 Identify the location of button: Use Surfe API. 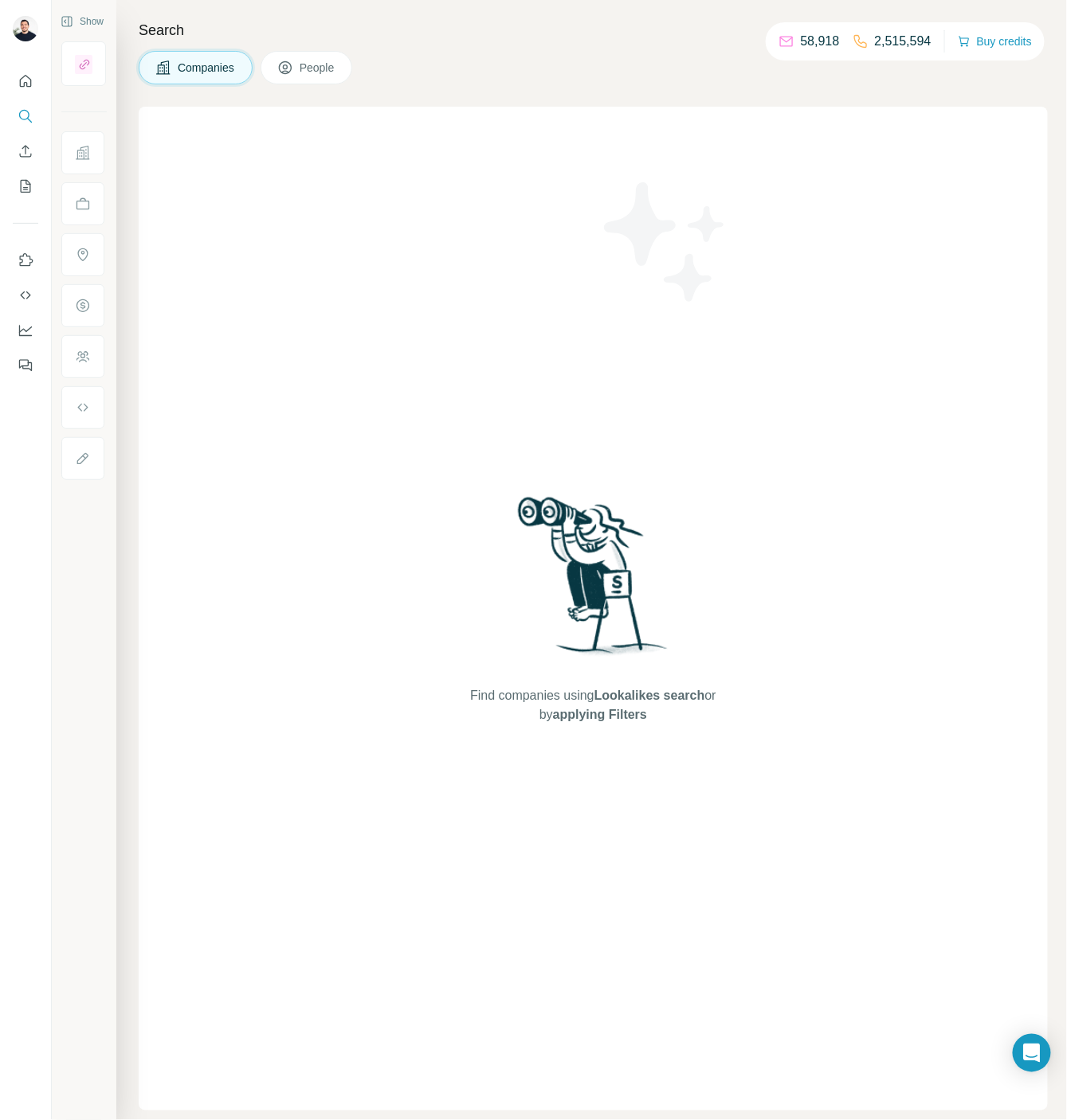
(26, 296).